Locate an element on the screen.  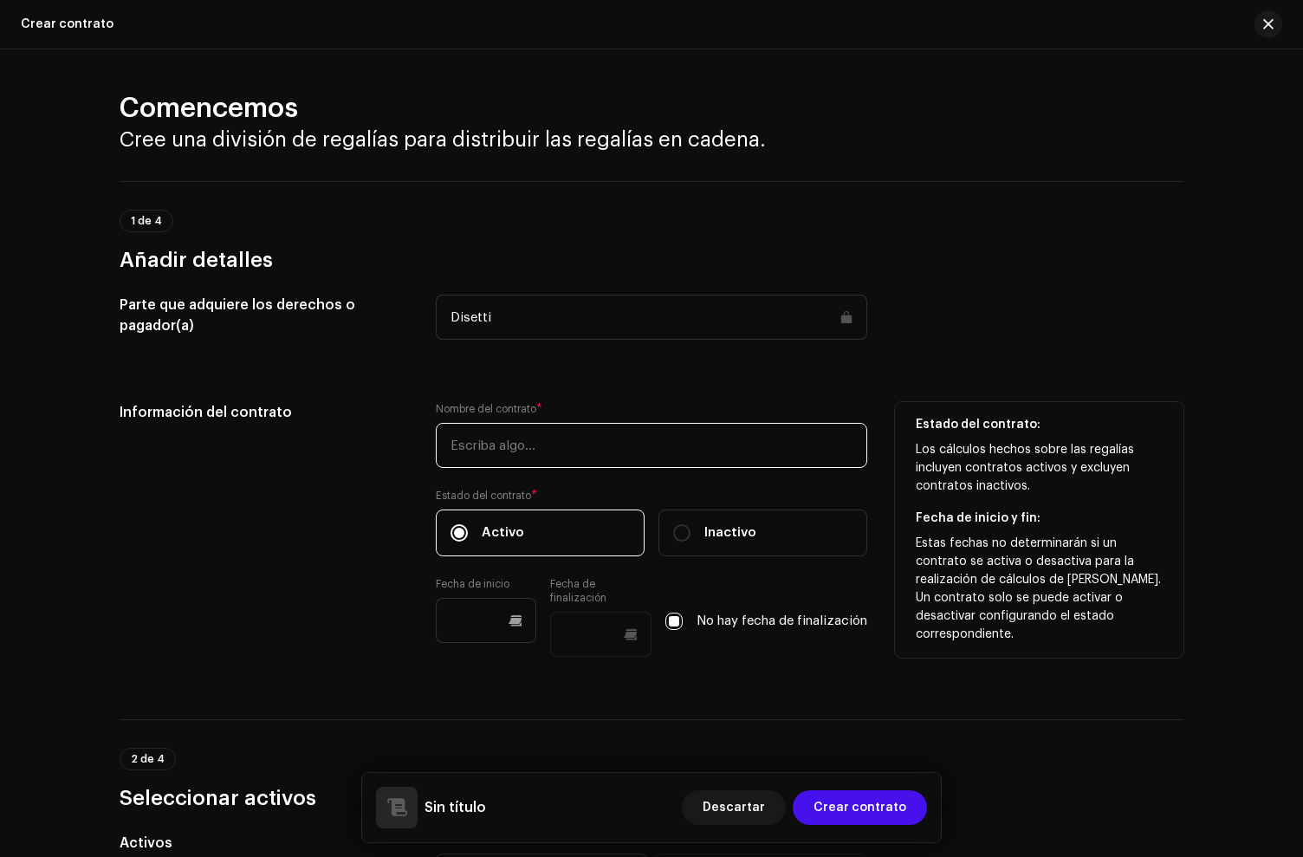
h5: Activos is located at coordinates (263, 843).